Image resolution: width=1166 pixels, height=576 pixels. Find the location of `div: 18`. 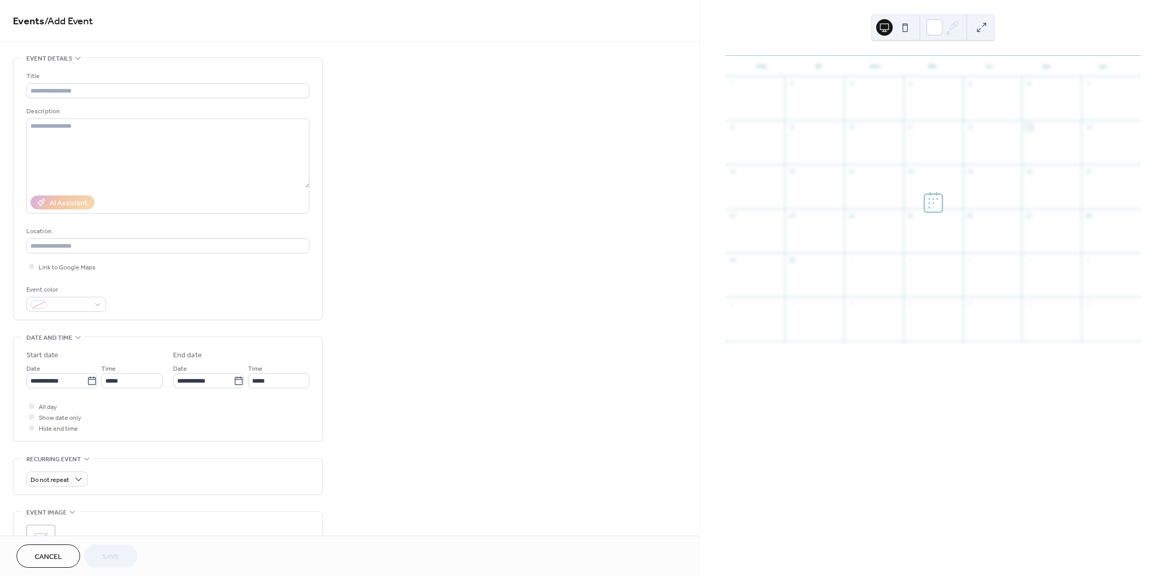

div: 18 is located at coordinates (910, 171).